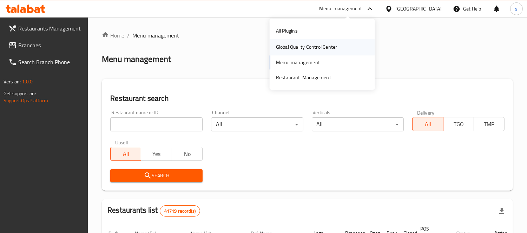 The image size is (527, 233). What do you see at coordinates (501, 211) in the screenshot?
I see `div: Export file` at bounding box center [501, 211].